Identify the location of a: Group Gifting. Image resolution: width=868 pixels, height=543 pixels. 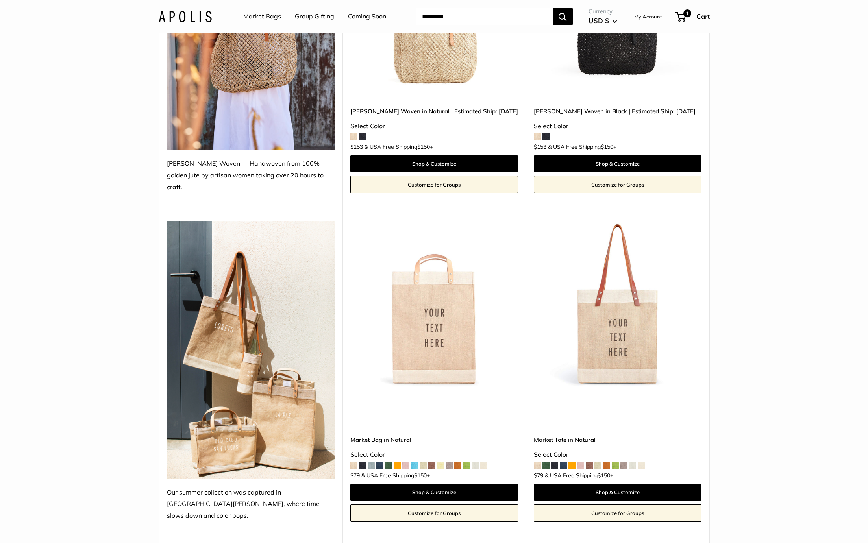
(314, 17).